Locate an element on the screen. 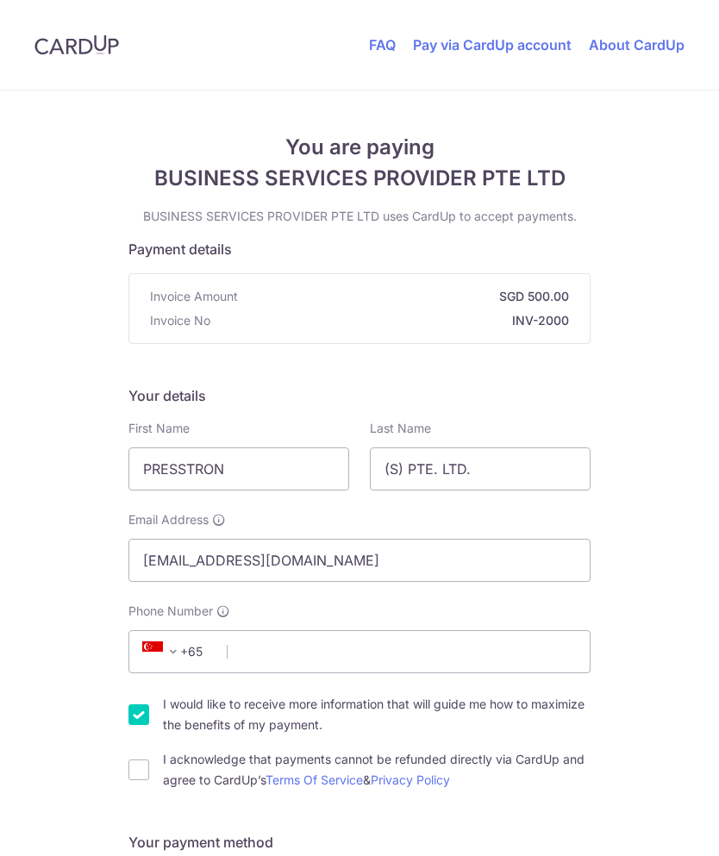  label: I acknowledge that payments cannot be refunded directly via CardUp and agree to CardUp’s & is located at coordinates (377, 770).